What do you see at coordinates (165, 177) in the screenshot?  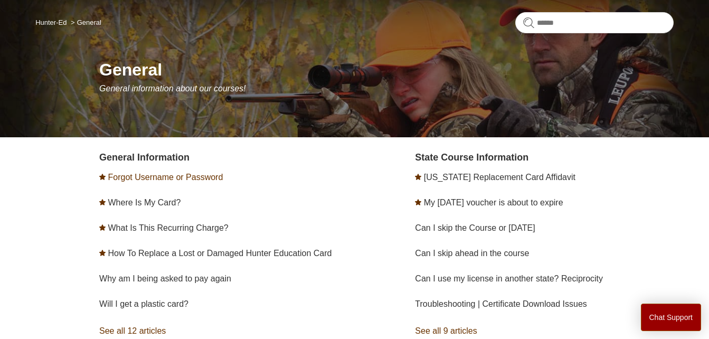 I see `a: Forgot Username or Password` at bounding box center [165, 177].